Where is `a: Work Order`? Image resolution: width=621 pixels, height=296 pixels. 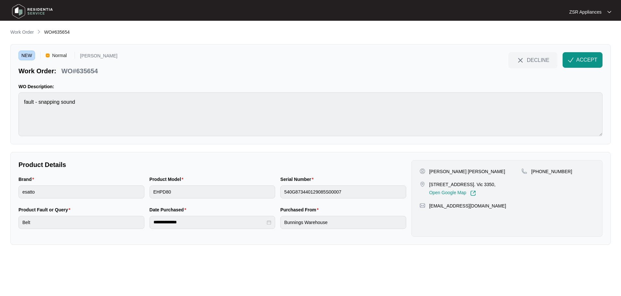
a: Work Order is located at coordinates (22, 32).